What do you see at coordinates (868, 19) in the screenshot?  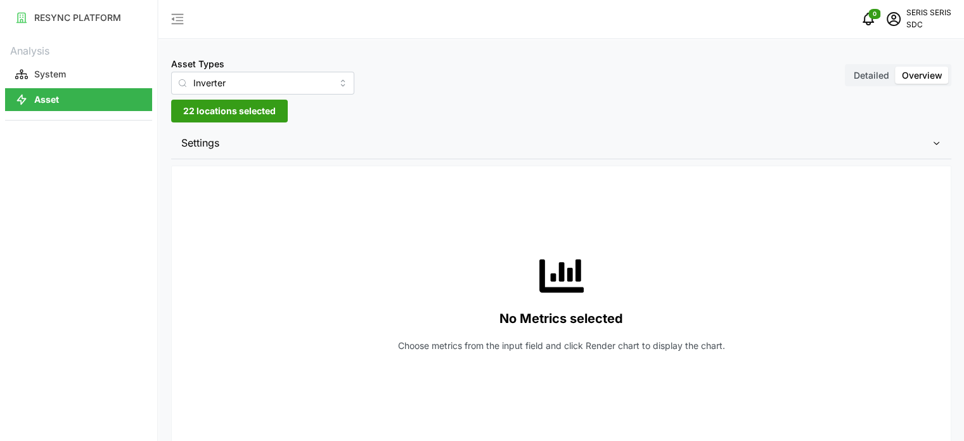 I see `button: notifications` at bounding box center [868, 19].